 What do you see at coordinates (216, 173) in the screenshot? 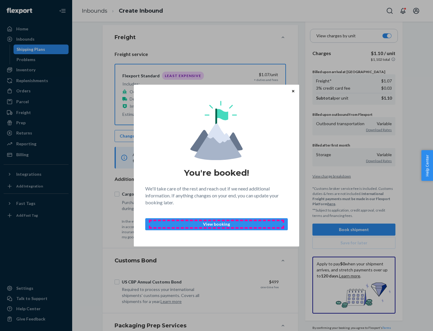
I see `h1: You're booked!` at bounding box center [216, 173].